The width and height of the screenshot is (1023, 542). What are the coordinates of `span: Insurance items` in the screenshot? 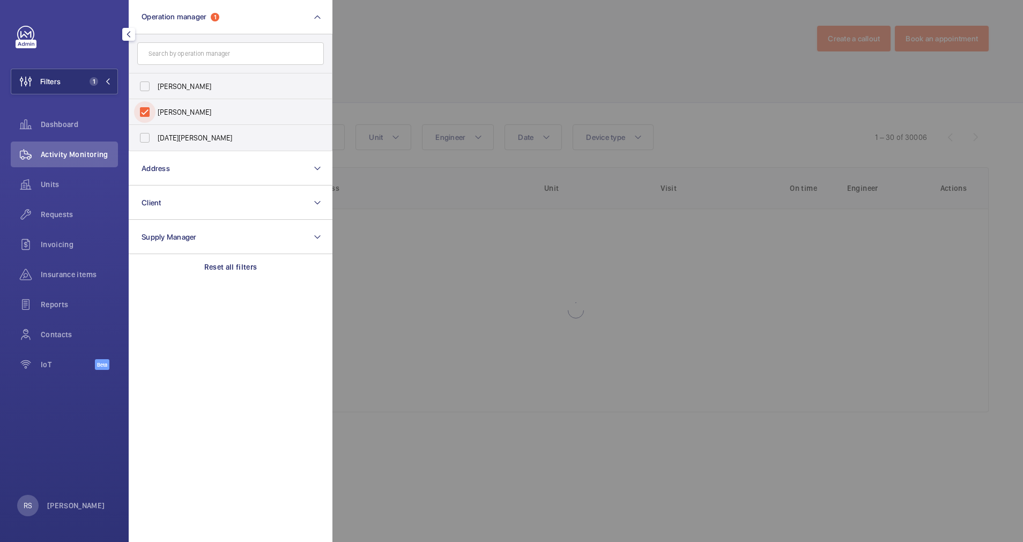 It's located at (79, 275).